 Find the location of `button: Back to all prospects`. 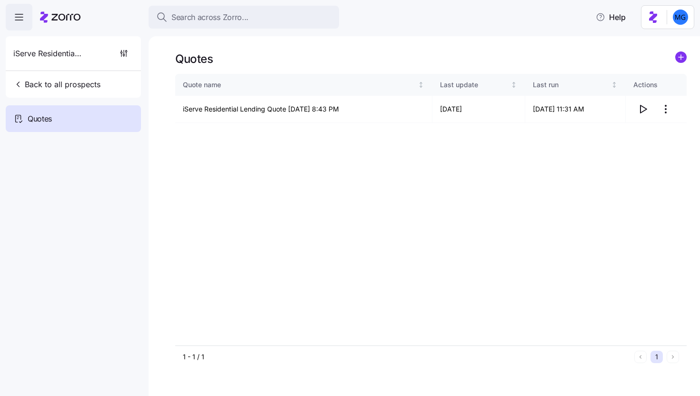

button: Back to all prospects is located at coordinates (57, 84).